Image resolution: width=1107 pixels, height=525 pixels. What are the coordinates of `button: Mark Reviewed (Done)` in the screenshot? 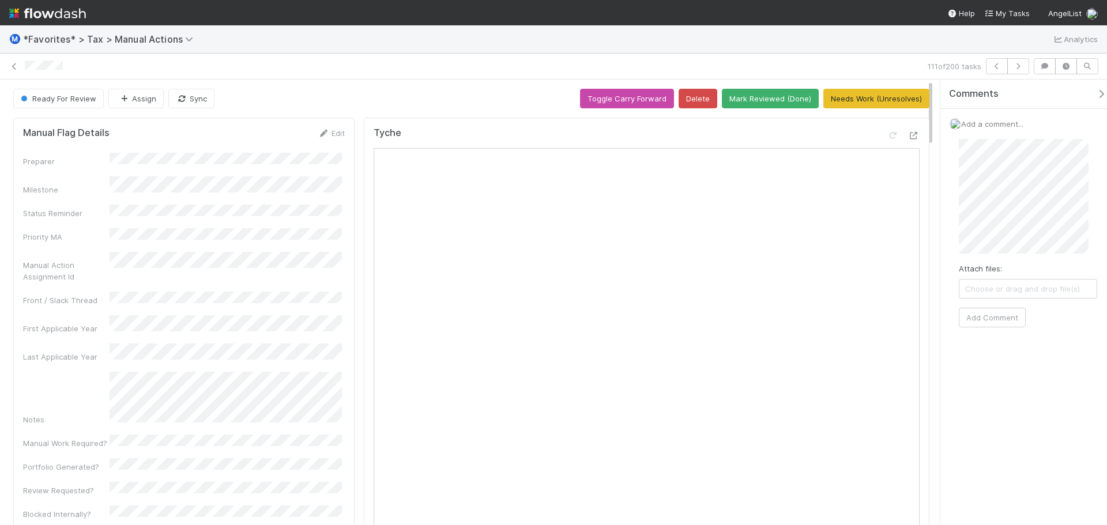 It's located at (770, 99).